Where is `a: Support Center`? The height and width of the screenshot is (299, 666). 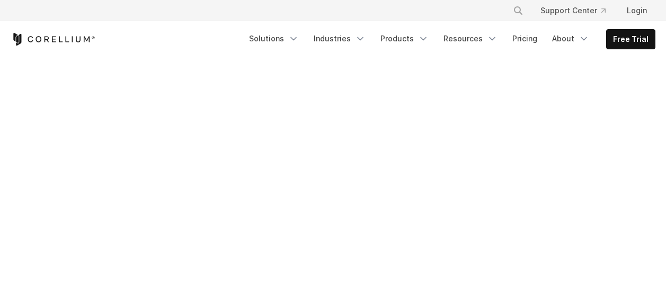
a: Support Center is located at coordinates (572, 11).